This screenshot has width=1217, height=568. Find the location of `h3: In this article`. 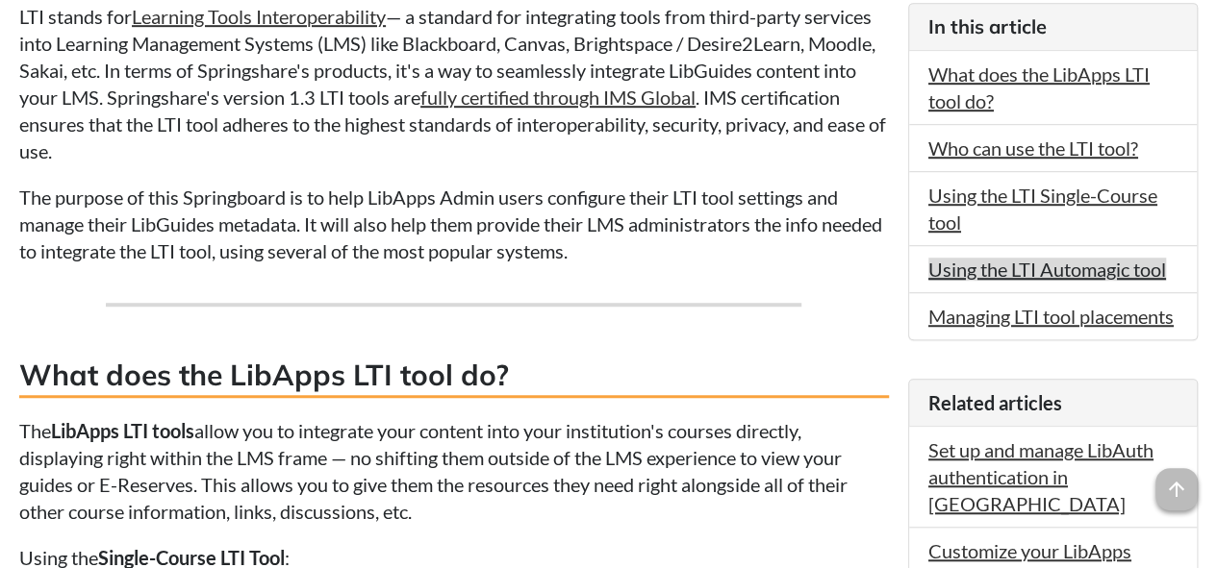

h3: In this article is located at coordinates (1052, 27).